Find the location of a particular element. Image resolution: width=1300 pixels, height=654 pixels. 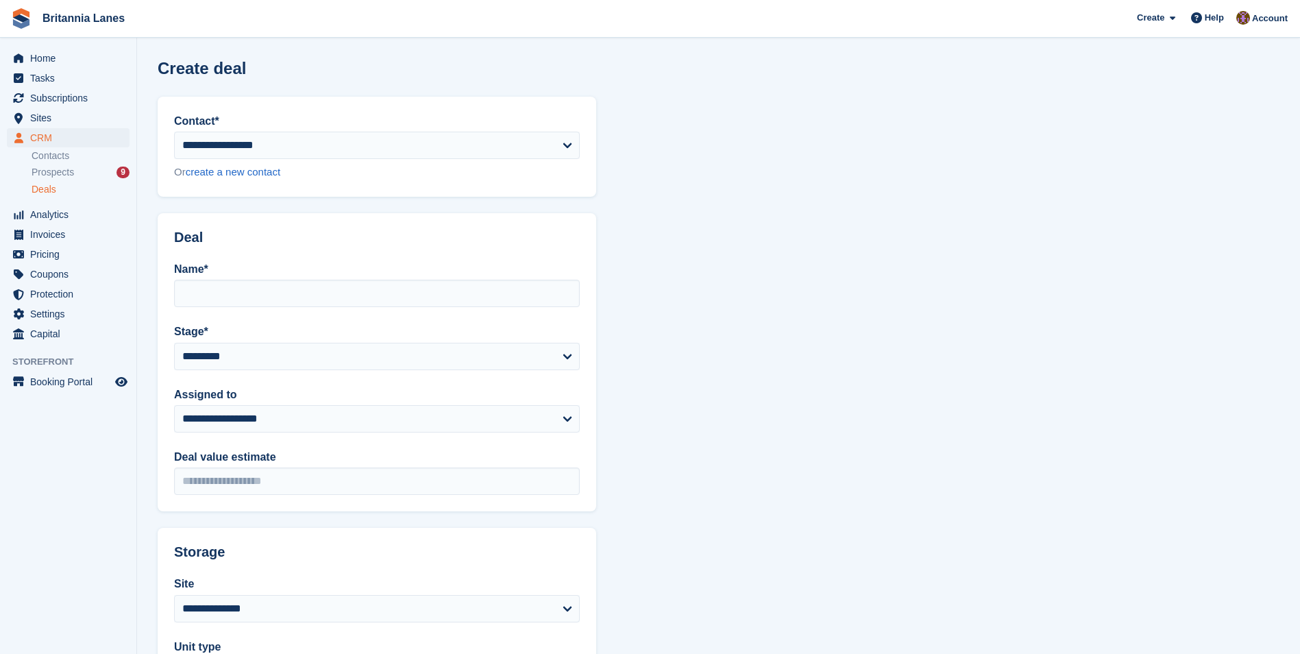

span: Settings is located at coordinates (71, 314).